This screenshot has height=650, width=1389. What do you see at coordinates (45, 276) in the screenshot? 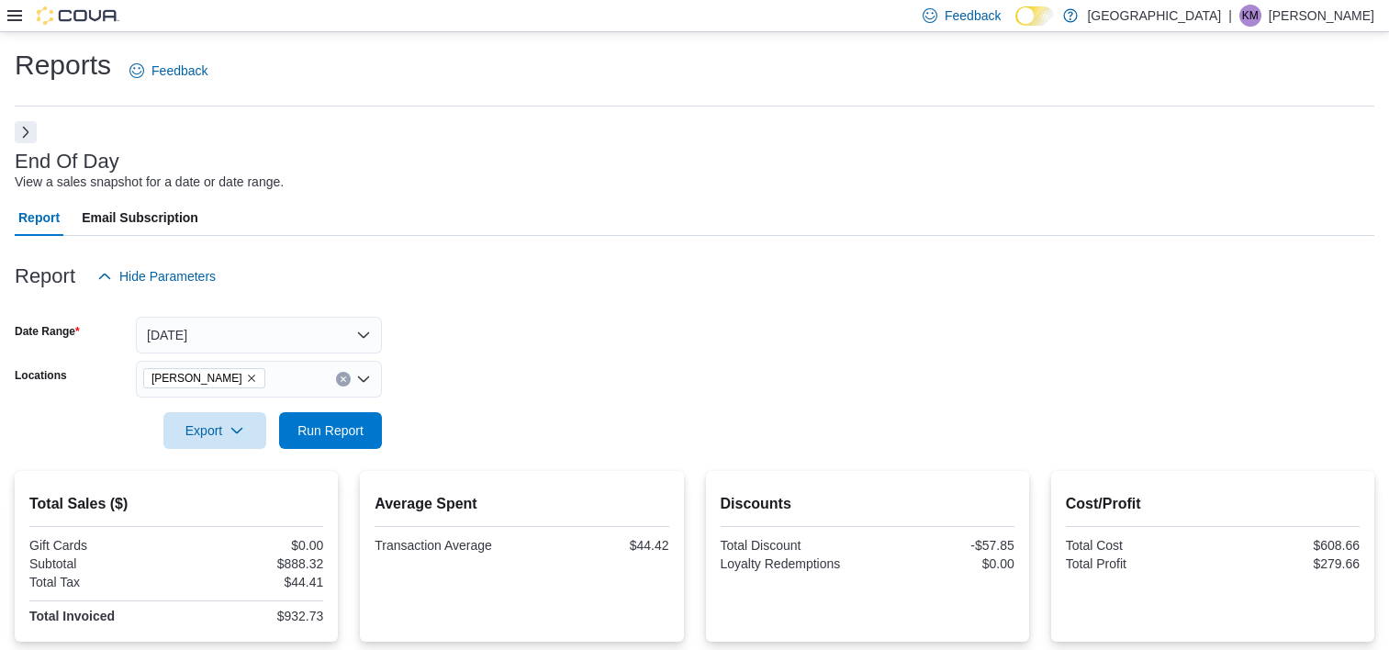
I see `h3: Report` at bounding box center [45, 276].